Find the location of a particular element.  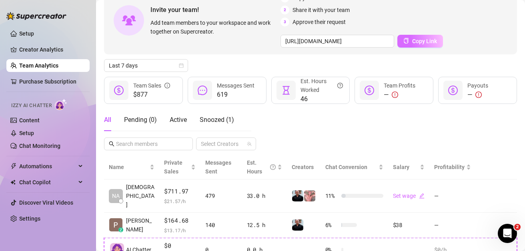

a: Purchase Subscription is located at coordinates (48, 82).